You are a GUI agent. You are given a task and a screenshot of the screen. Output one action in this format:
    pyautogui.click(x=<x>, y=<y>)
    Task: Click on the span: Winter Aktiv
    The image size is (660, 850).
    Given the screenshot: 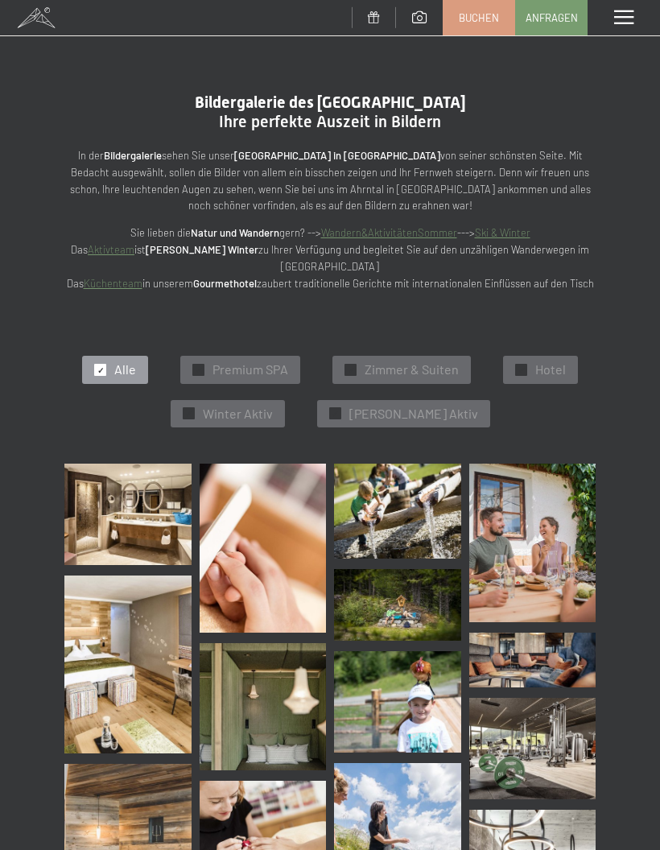 What is the action you would take?
    pyautogui.click(x=237, y=414)
    